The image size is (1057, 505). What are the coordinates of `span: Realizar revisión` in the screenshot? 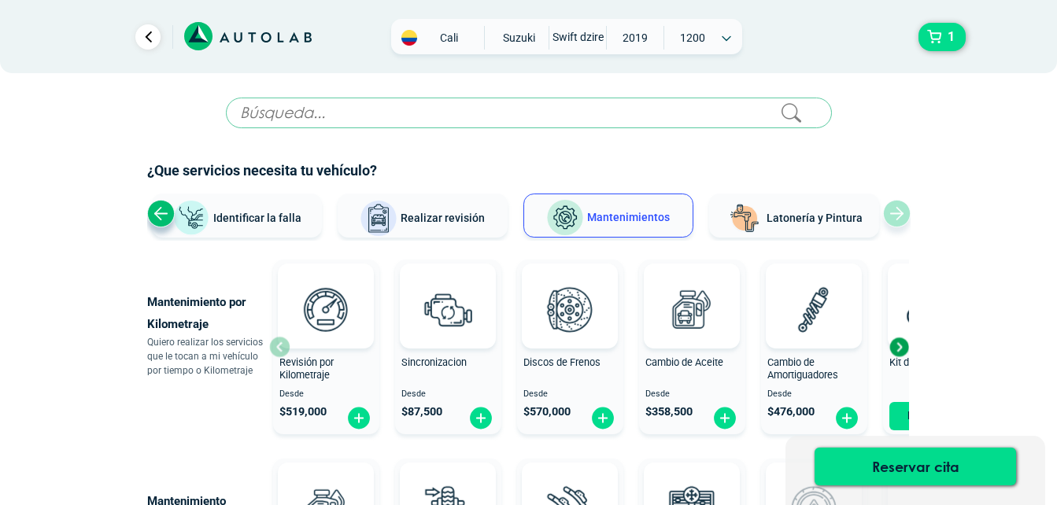 It's located at (442, 218).